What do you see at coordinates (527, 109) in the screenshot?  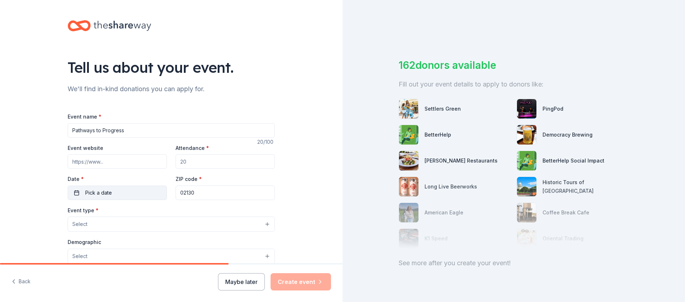 I see `img: photo for PingPod` at bounding box center [527, 109].